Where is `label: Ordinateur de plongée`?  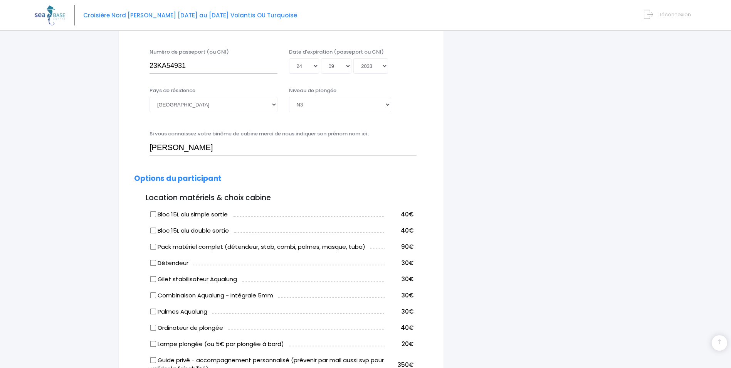
label: Ordinateur de plongée is located at coordinates (187, 327).